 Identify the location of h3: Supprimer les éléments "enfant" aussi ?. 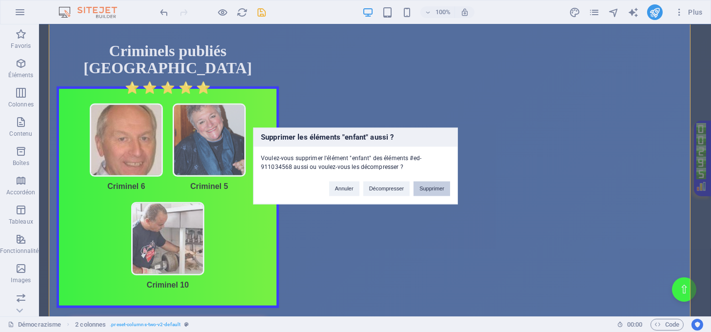
(355, 137).